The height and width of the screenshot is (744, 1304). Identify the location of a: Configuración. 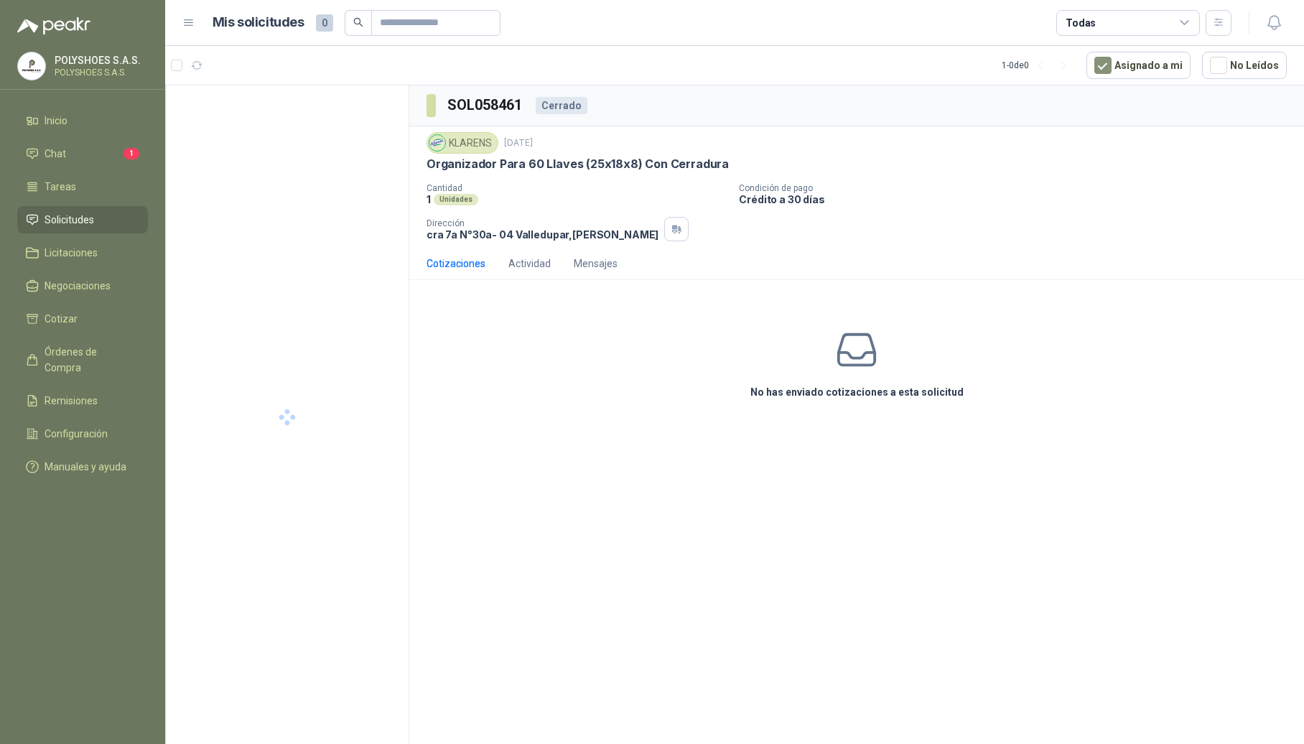
(83, 434).